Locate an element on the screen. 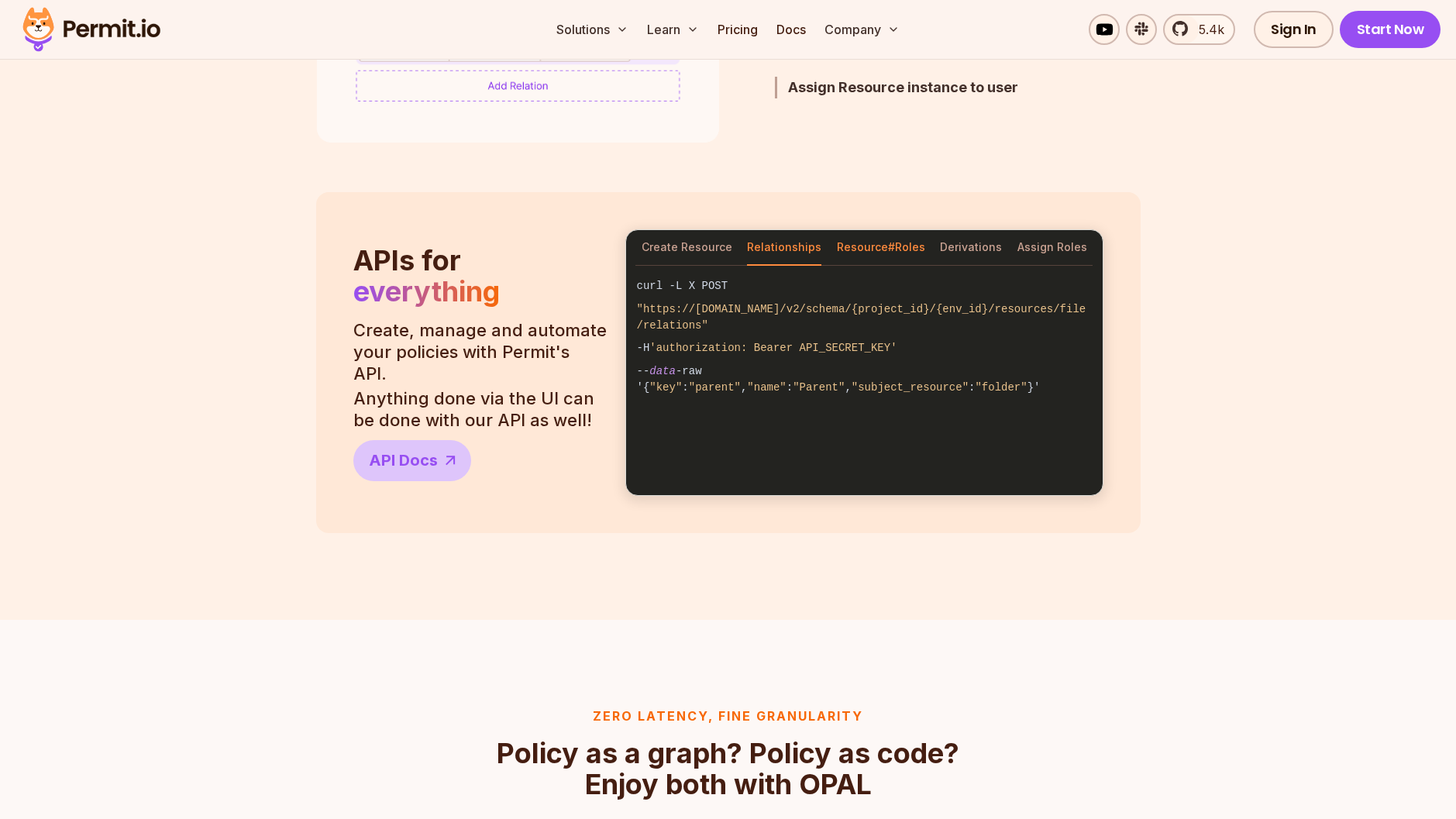  span: "parent" is located at coordinates (715, 388).